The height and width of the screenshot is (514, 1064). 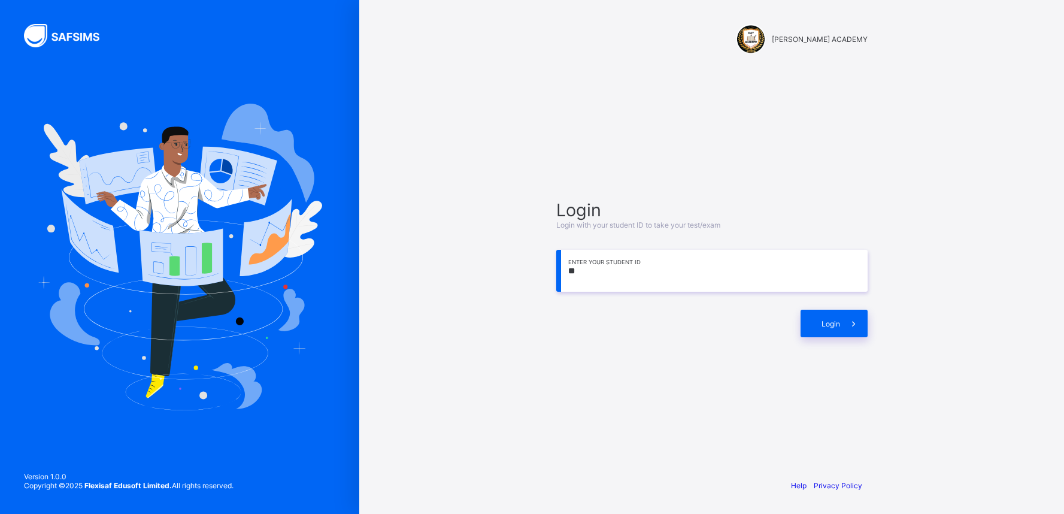 I want to click on strong: Flexisaf Edusoft Limited., so click(x=128, y=485).